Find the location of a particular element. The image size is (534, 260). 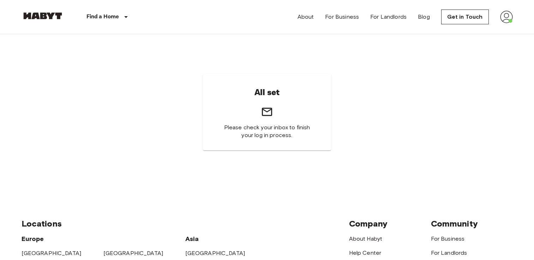

h6: All set is located at coordinates (267, 93).